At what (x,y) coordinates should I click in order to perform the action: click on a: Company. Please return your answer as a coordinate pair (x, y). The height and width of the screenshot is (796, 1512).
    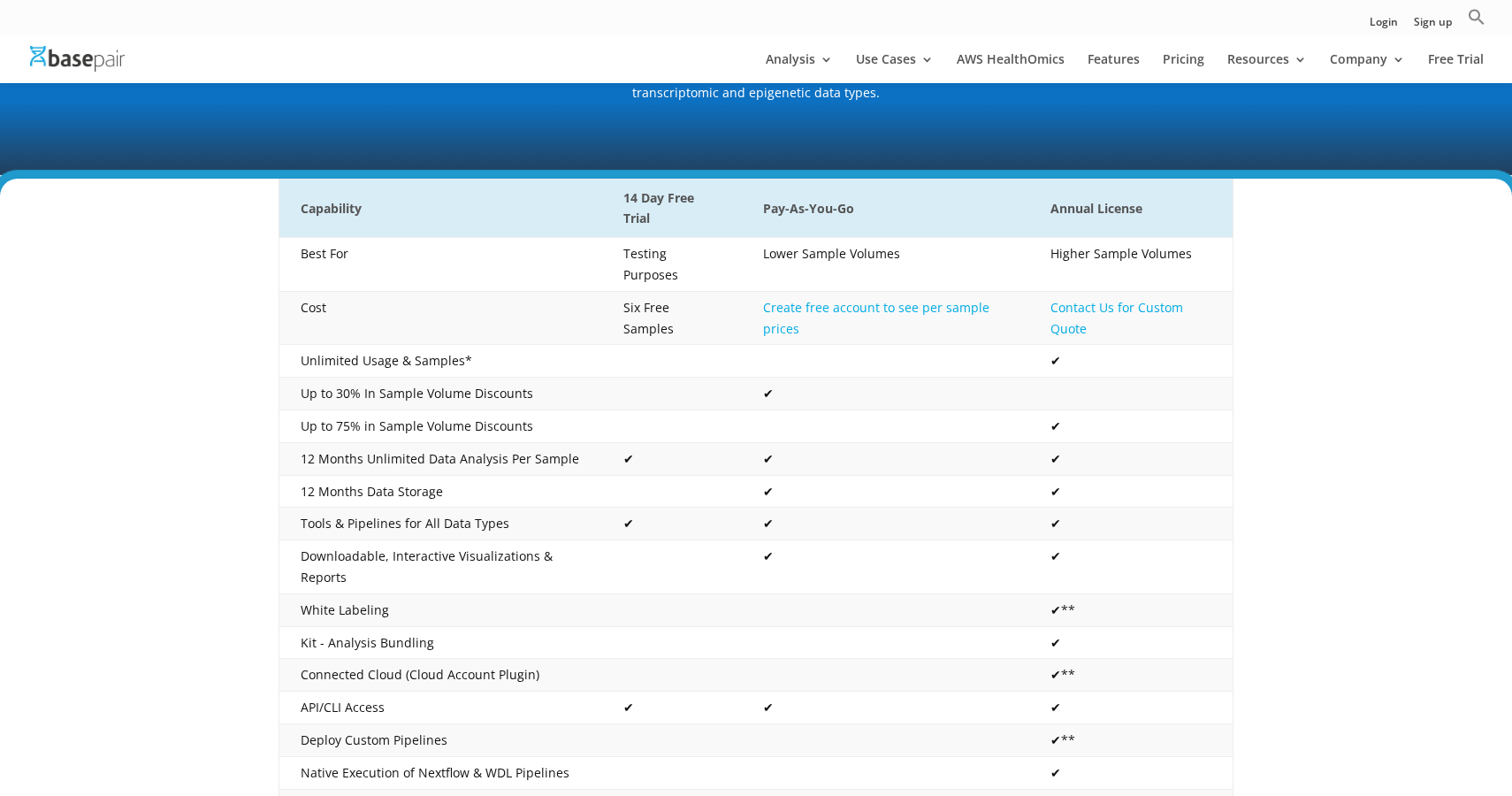
    Looking at the image, I should click on (1367, 68).